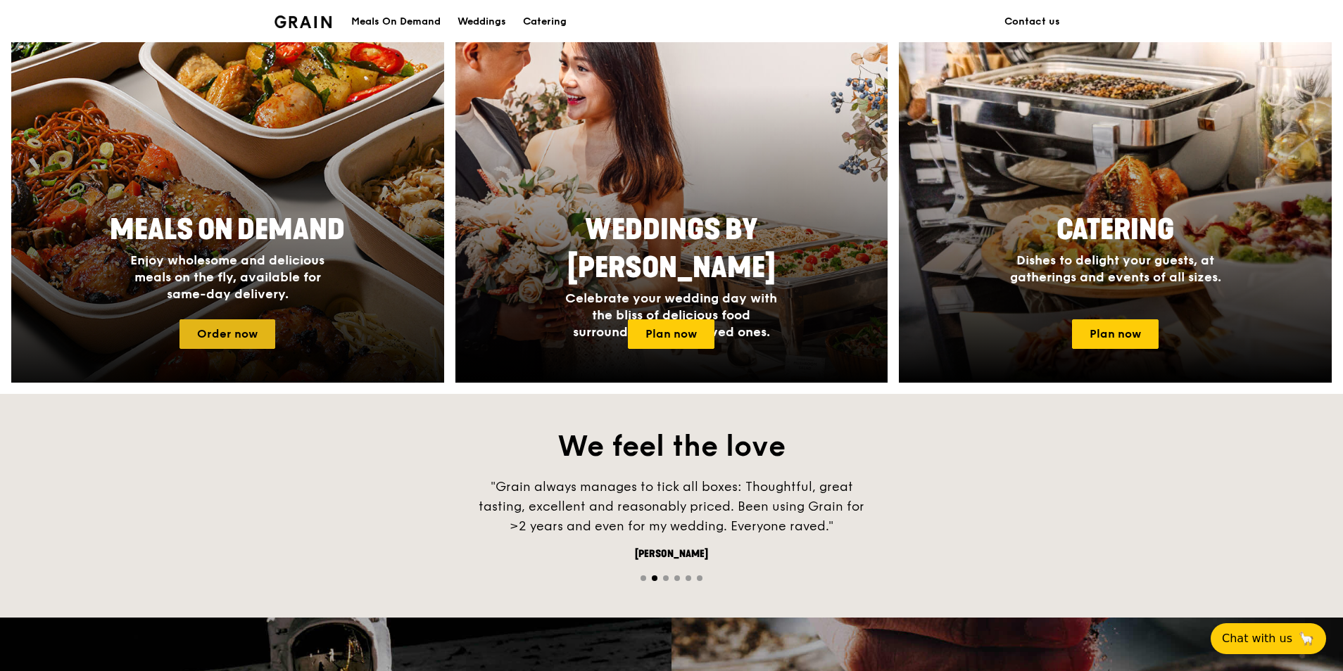 Image resolution: width=1343 pixels, height=671 pixels. I want to click on span: Celebrate your wedding day with the bliss of delicious food surrounded by your loved ones., so click(671, 315).